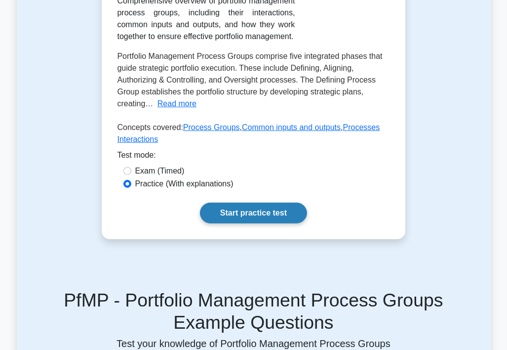 This screenshot has height=350, width=507. I want to click on p: Concepts covered: , ,, so click(254, 135).